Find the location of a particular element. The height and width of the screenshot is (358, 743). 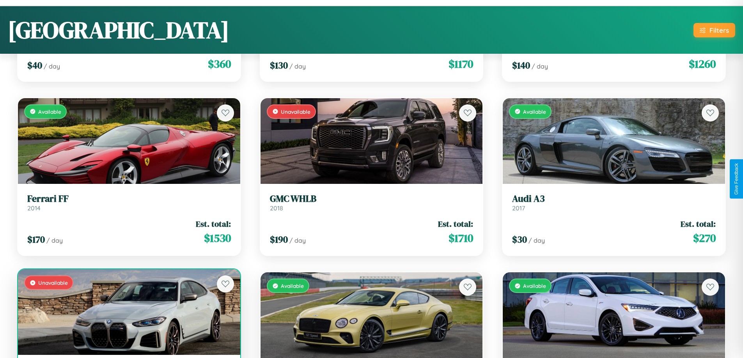

a: GMC WHLB2018 is located at coordinates (372, 203).